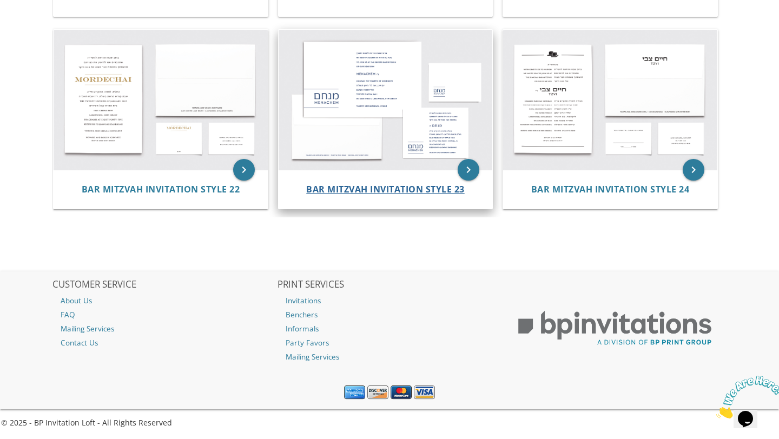 The height and width of the screenshot is (439, 779). Describe the element at coordinates (164, 315) in the screenshot. I see `a: FAQ` at that location.